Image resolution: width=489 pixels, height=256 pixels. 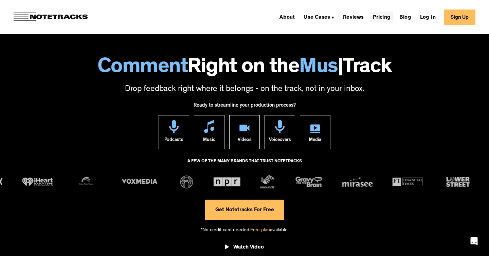 What do you see at coordinates (459, 17) in the screenshot?
I see `a: Sign Up` at bounding box center [459, 17].